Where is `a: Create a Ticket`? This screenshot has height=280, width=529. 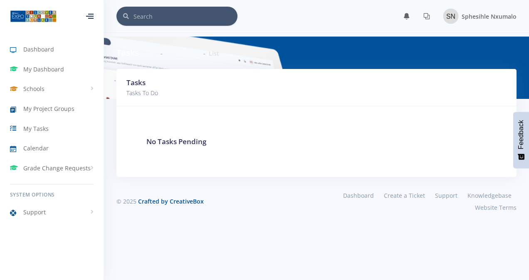 a: Create a Ticket is located at coordinates (404, 195).